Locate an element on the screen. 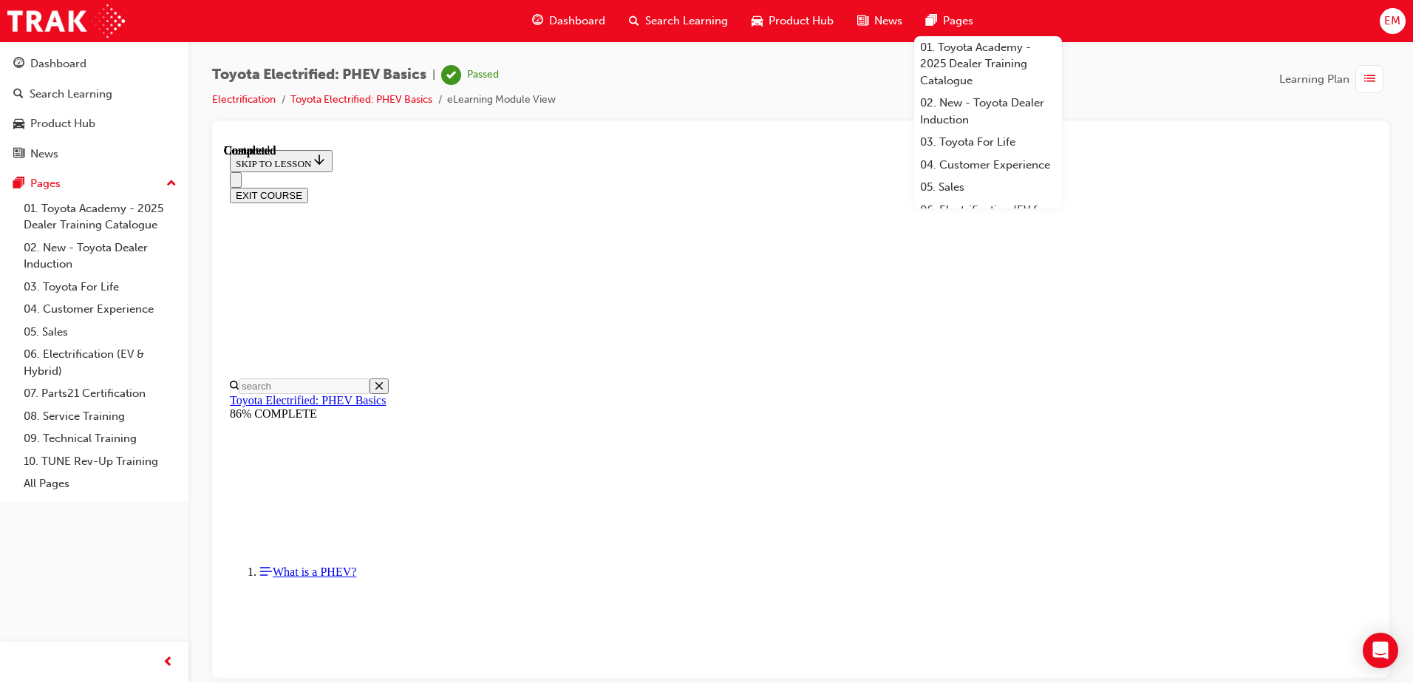 The height and width of the screenshot is (683, 1413). a: News is located at coordinates (94, 154).